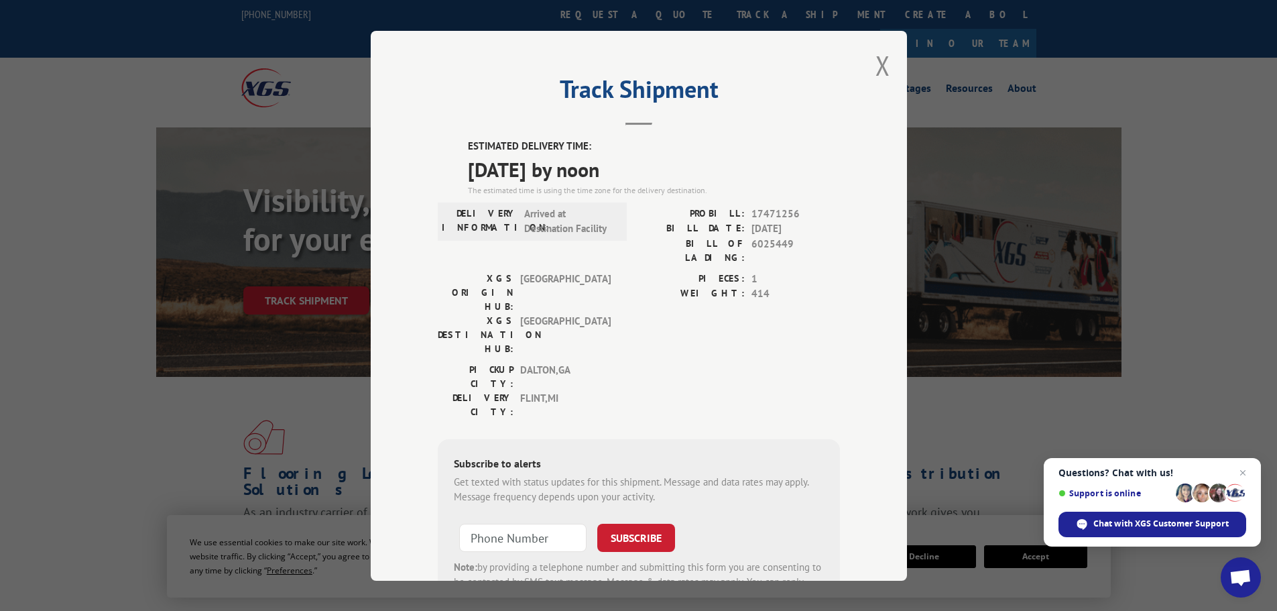 The height and width of the screenshot is (611, 1277). I want to click on input: Phone Number, so click(523, 537).